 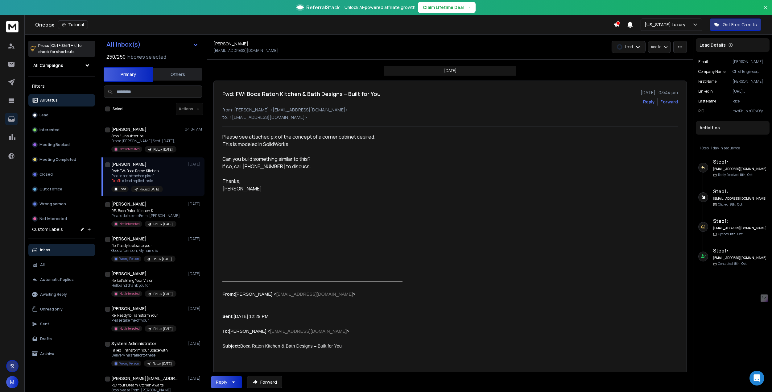 I want to click on p: RE: Boca Raton Kitchen &, so click(x=146, y=211).